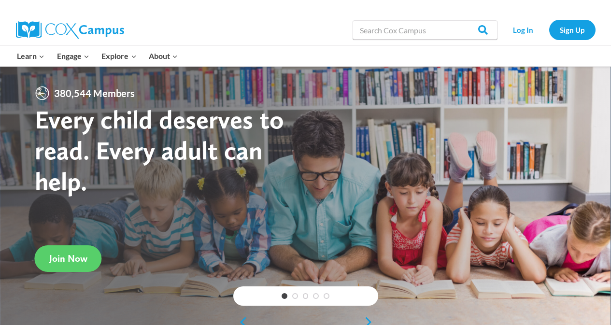 This screenshot has width=611, height=325. Describe the element at coordinates (295, 296) in the screenshot. I see `a: 2` at that location.